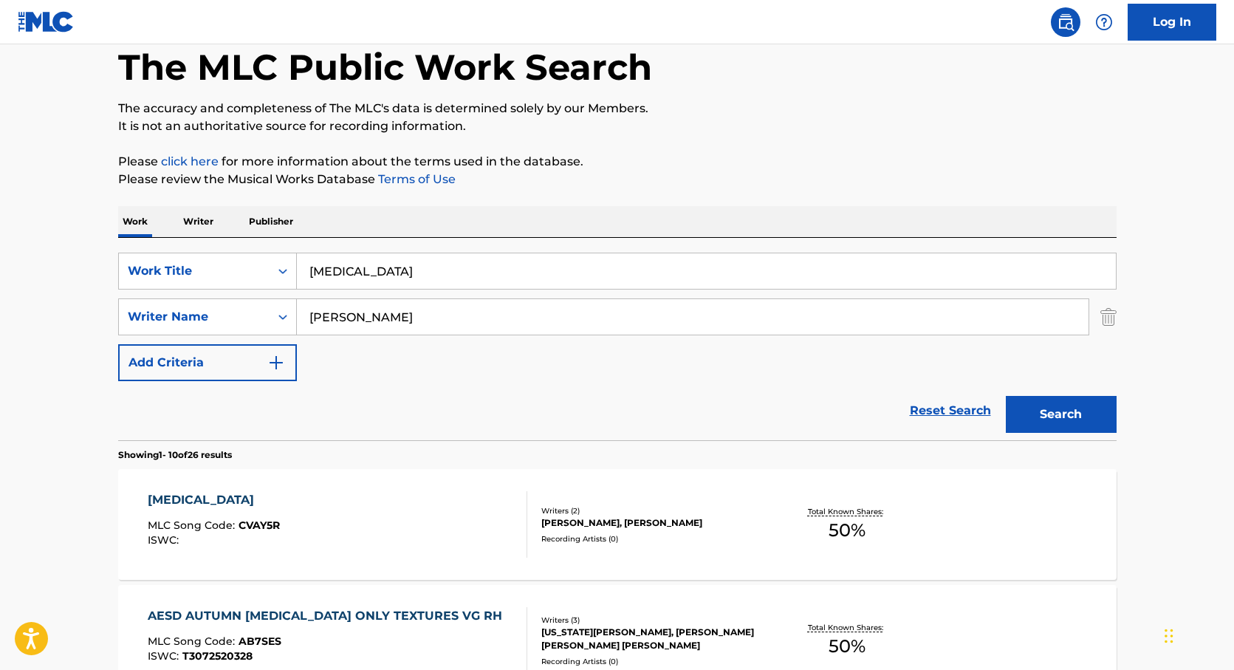 This screenshot has width=1234, height=670. I want to click on p: The accuracy and completeness of The MLC's data is determined solely by our Members., so click(618, 109).